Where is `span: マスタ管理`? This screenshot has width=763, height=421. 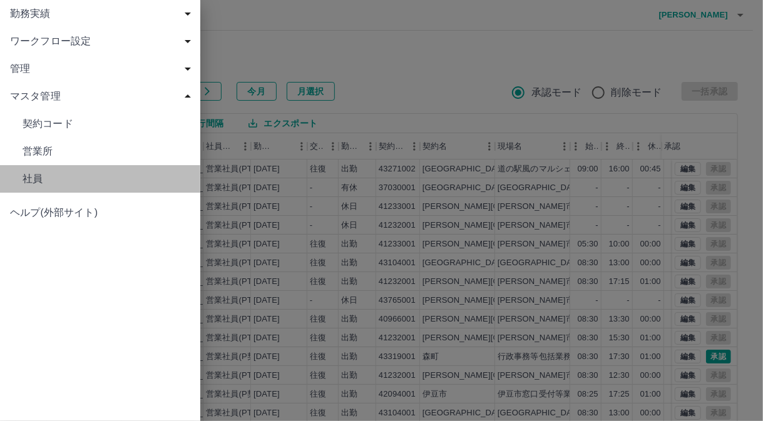 span: マスタ管理 is located at coordinates (103, 96).